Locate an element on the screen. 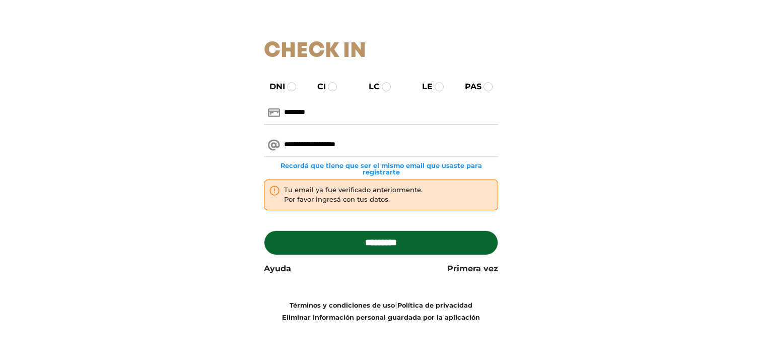  h1: Check In is located at coordinates (381, 51).